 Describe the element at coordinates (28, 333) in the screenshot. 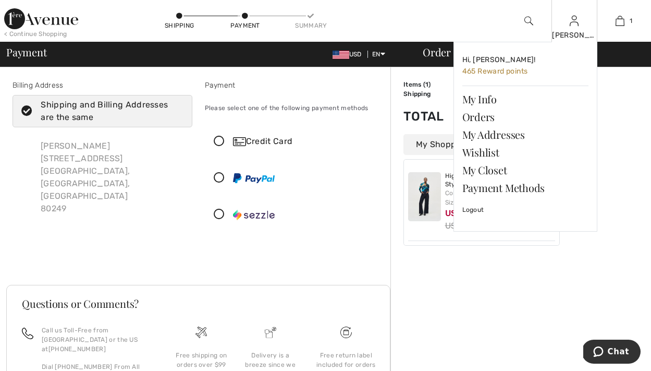

I see `img: call` at that location.